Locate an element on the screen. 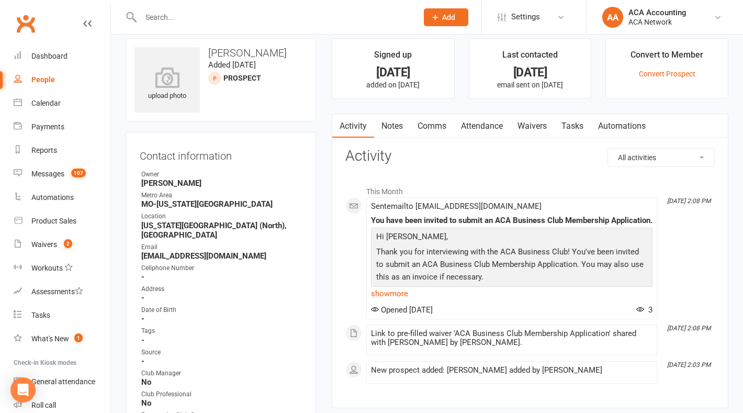 This screenshot has height=413, width=743. div: Assessments is located at coordinates (57, 291).